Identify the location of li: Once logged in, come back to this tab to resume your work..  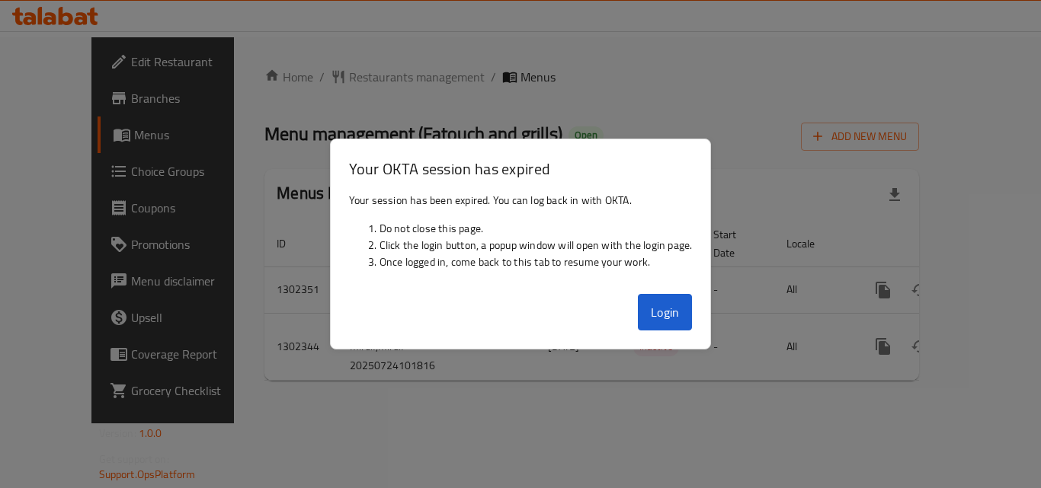
(536, 262).